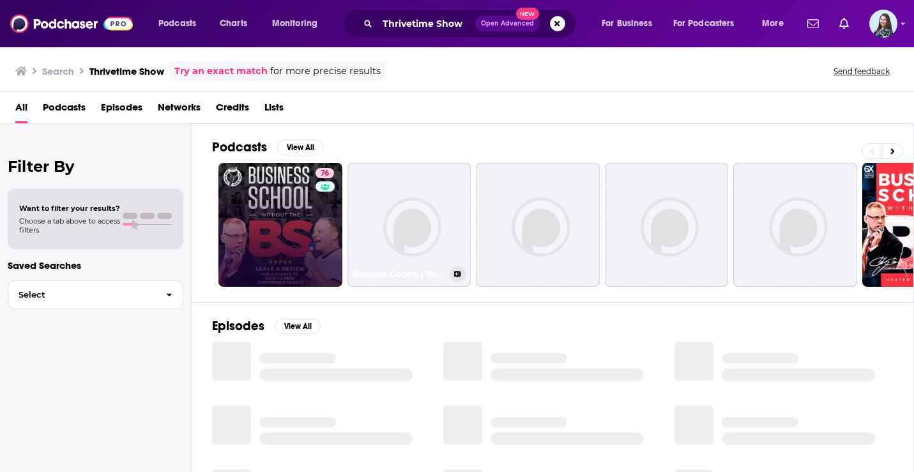 The width and height of the screenshot is (914, 472). What do you see at coordinates (72, 24) in the screenshot?
I see `a: Podchaser - Follow, Share and Rate Podcasts` at bounding box center [72, 24].